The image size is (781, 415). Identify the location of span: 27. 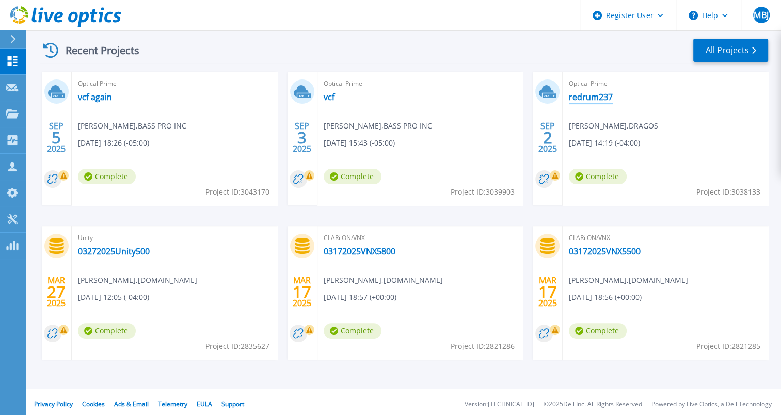
(56, 292).